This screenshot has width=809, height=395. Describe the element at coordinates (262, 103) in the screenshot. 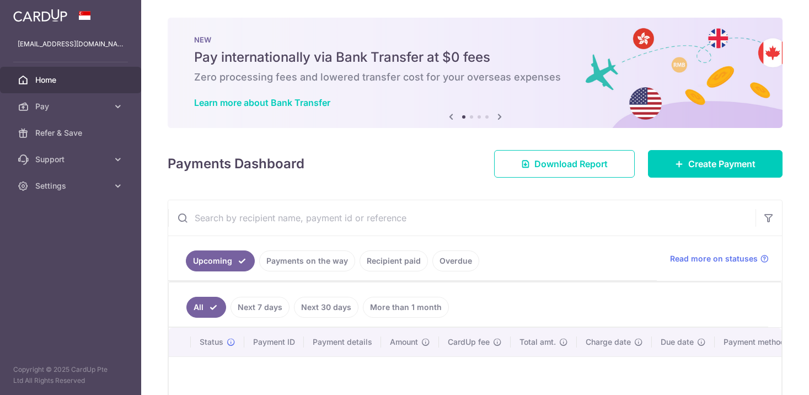

I see `a: Learn more about Bank Transfer` at that location.